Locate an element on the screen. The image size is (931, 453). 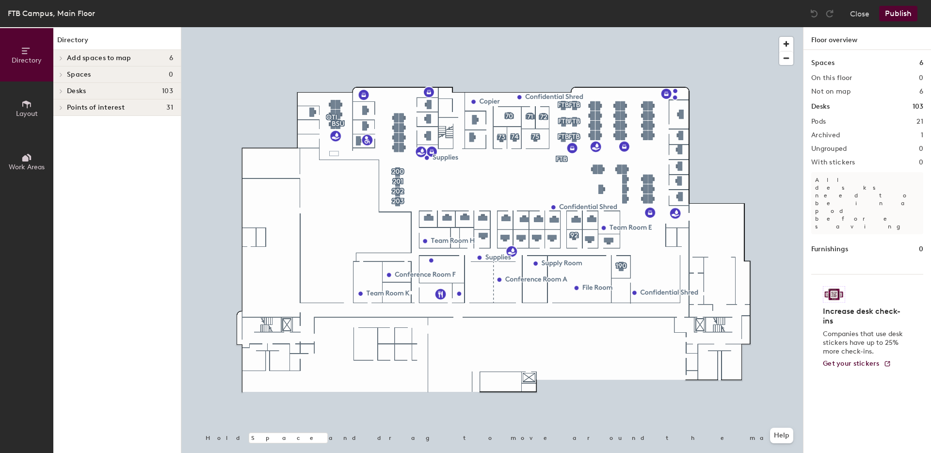
span: Get your stickers is located at coordinates (851, 363).